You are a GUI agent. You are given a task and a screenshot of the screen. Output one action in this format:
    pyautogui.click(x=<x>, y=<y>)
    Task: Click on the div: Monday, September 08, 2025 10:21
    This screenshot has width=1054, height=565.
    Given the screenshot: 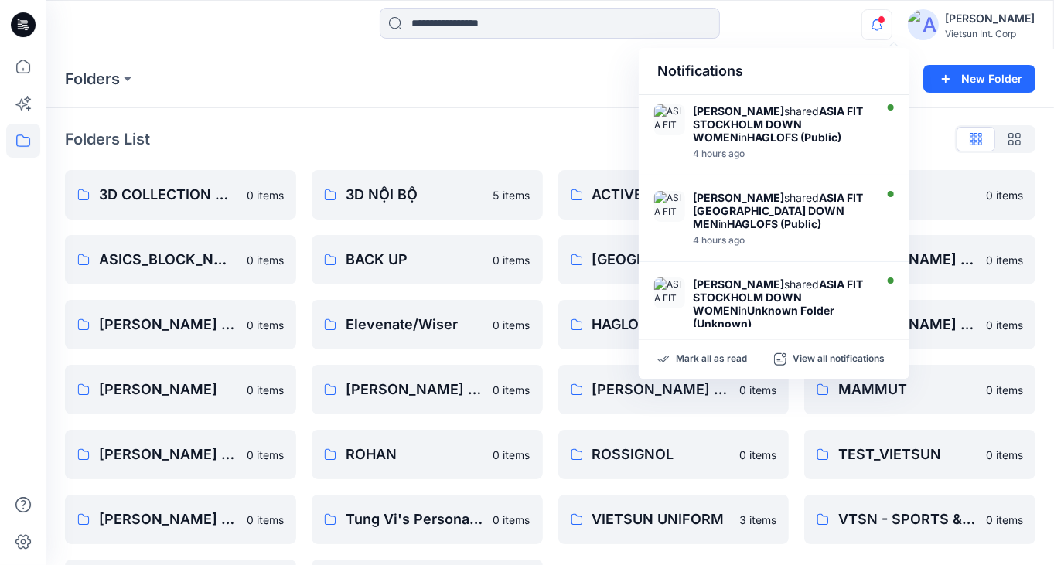 What is the action you would take?
    pyautogui.click(x=782, y=154)
    